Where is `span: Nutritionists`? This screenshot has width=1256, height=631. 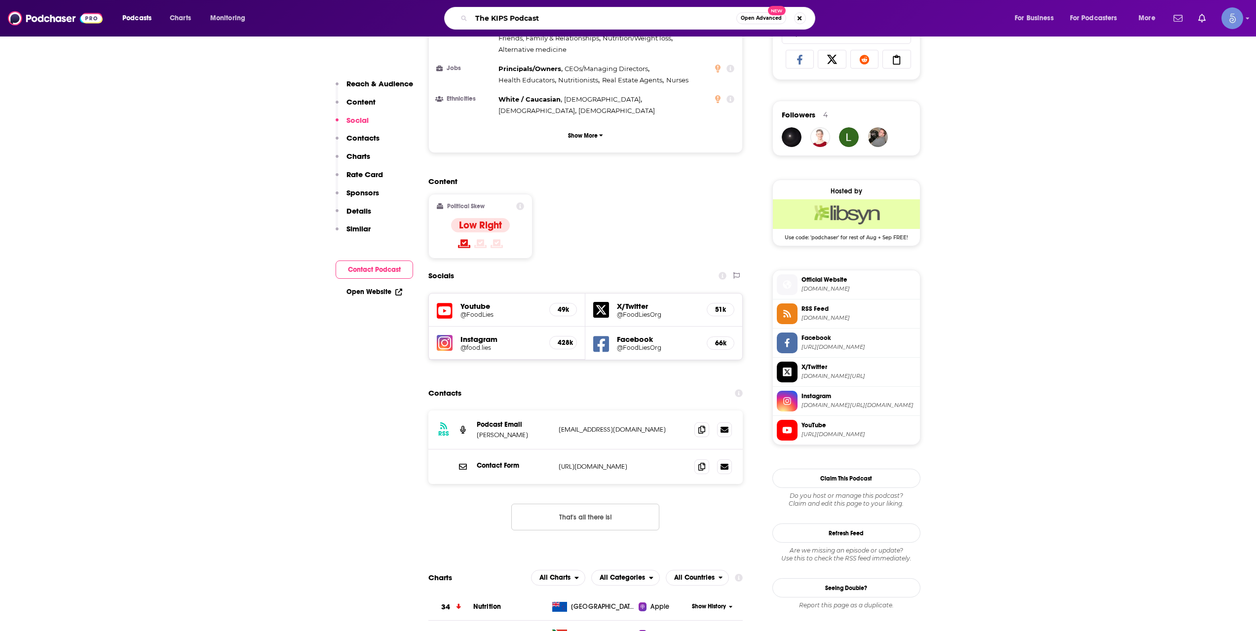
span: Nutritionists is located at coordinates (578, 80).